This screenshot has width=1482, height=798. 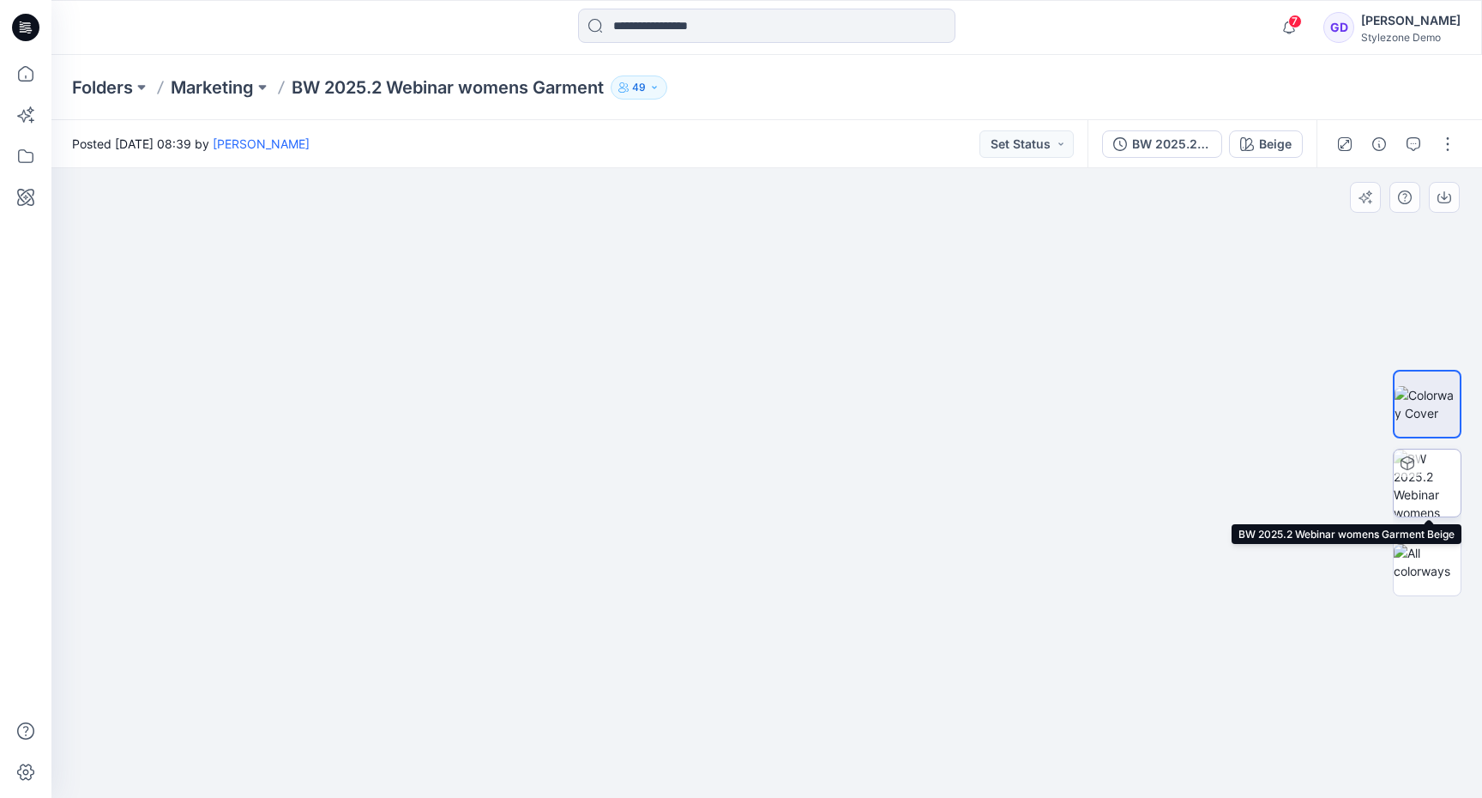 What do you see at coordinates (1380, 144) in the screenshot?
I see `button: Details` at bounding box center [1380, 144].